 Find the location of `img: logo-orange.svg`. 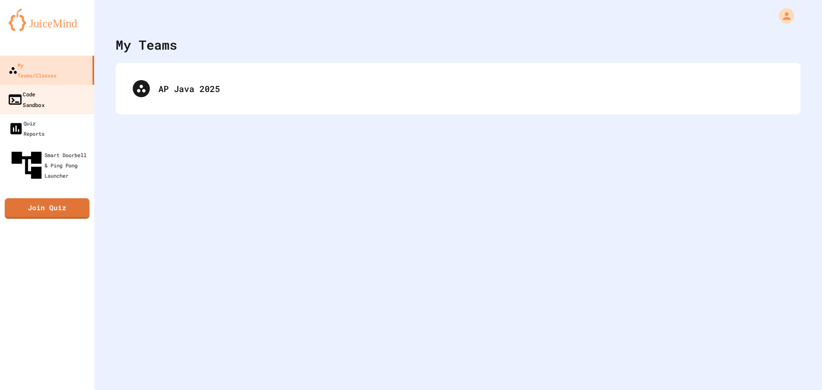

img: logo-orange.svg is located at coordinates (47, 20).